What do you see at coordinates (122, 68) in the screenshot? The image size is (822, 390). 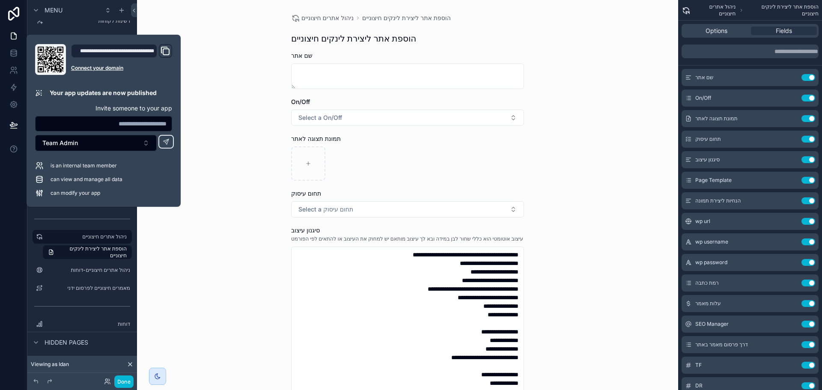 I see `a: Connect your domain` at bounding box center [122, 68].